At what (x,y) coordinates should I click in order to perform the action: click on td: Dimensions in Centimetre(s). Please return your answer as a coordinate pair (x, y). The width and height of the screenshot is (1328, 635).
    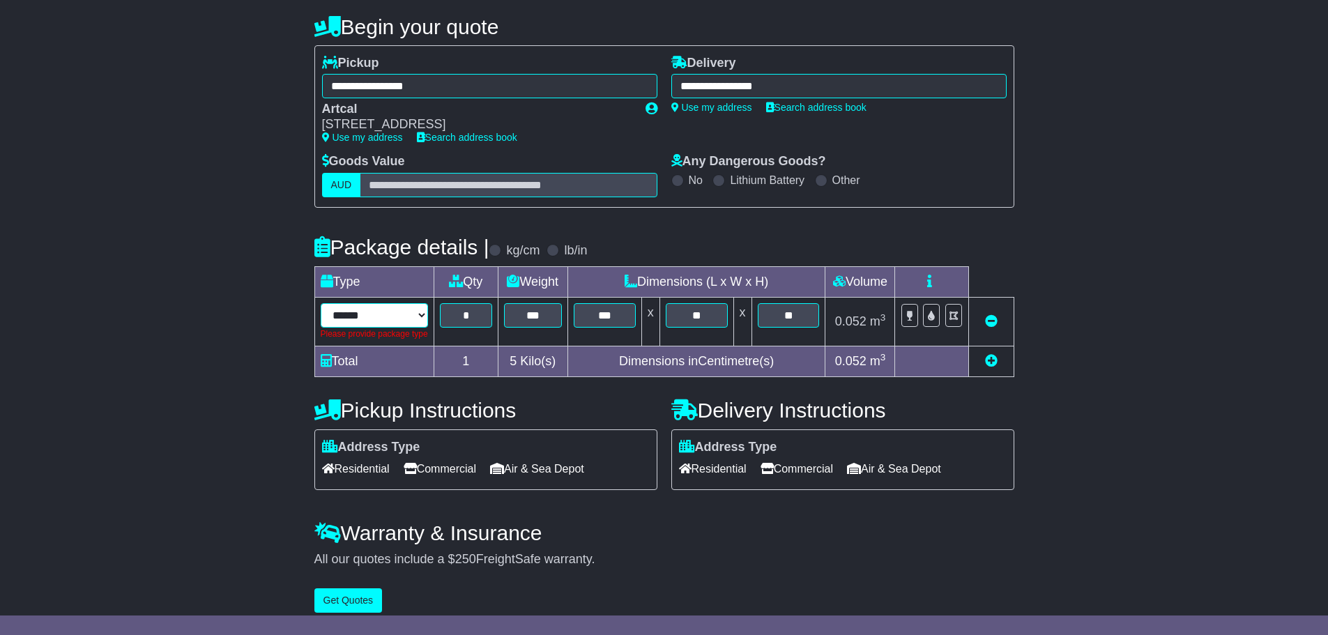
    Looking at the image, I should click on (696, 361).